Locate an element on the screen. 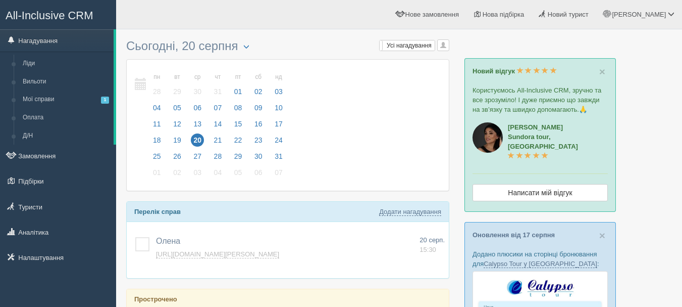 The image size is (682, 307). small: пт is located at coordinates (238, 77).